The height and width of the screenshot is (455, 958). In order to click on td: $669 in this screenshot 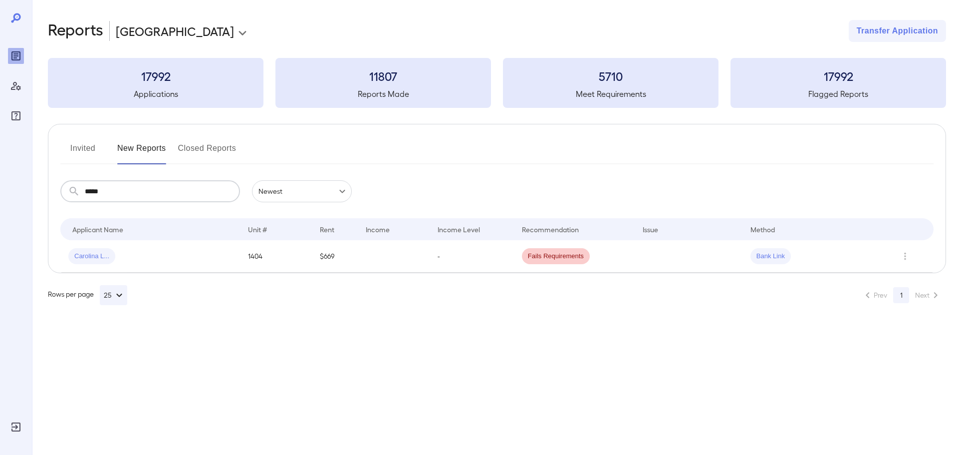, I will do `click(335, 256)`.